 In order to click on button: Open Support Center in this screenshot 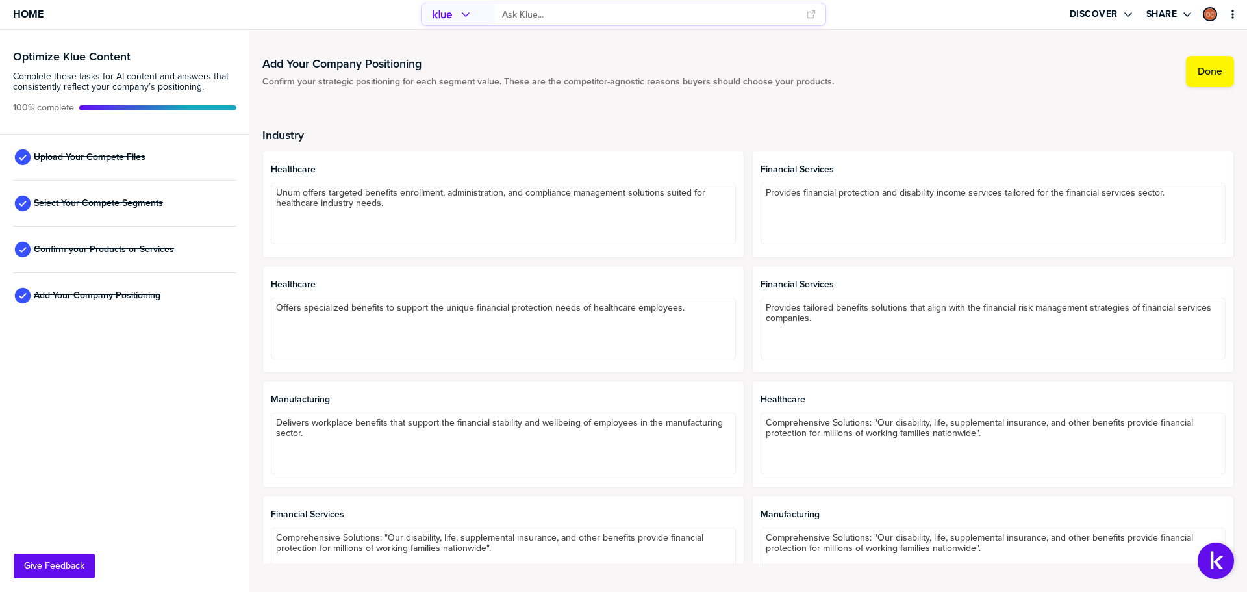, I will do `click(1216, 561)`.